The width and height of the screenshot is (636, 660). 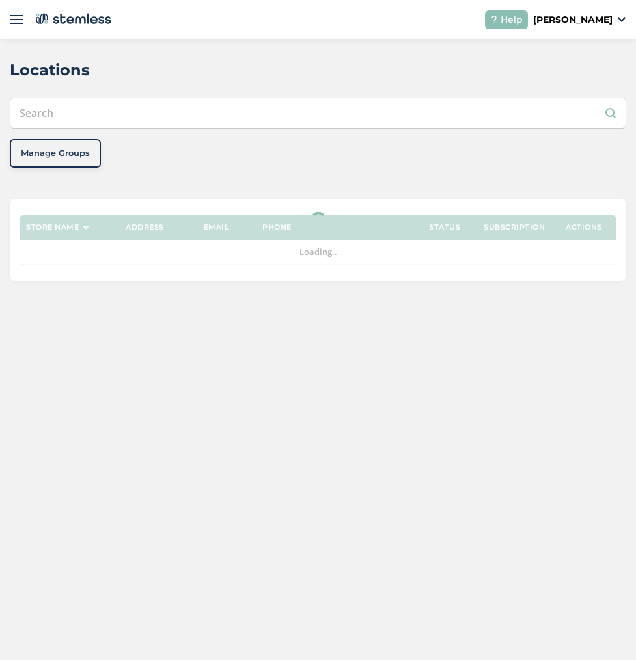 What do you see at coordinates (603, 629) in the screenshot?
I see `div: Chat Widget` at bounding box center [603, 629].